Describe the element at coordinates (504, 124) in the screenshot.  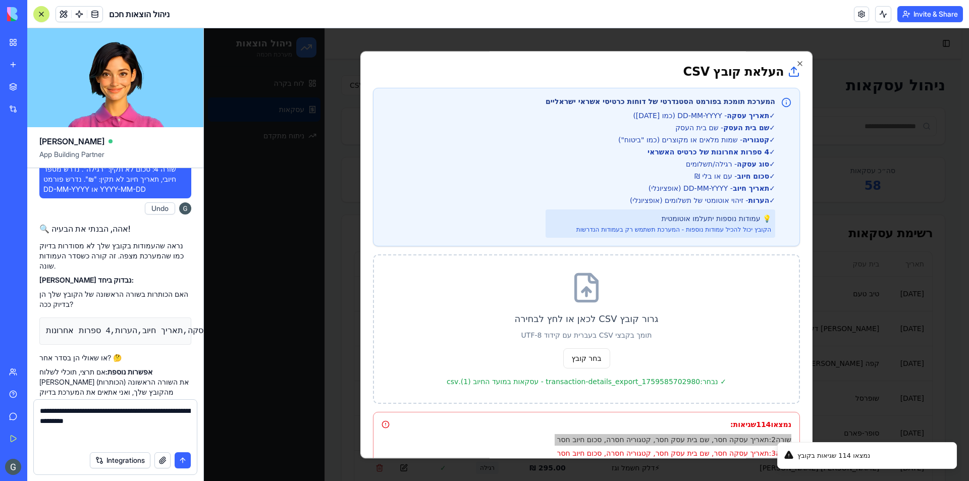
I see `strong: 4 ספרות אחרונות של כרטיס האשראי` at that location.